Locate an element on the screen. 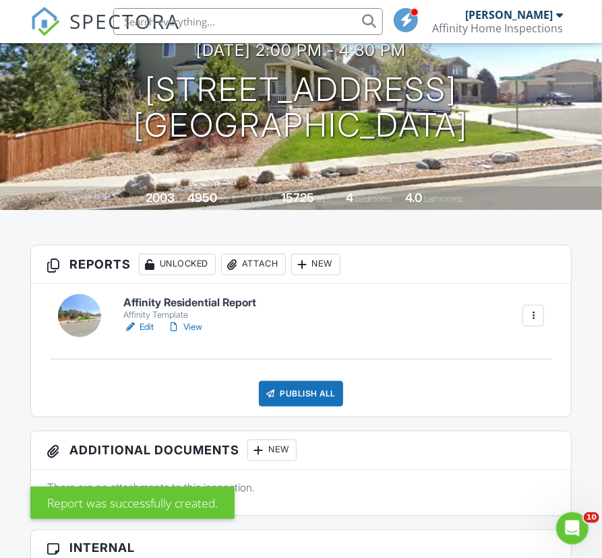  div: 2003 is located at coordinates (160, 197).